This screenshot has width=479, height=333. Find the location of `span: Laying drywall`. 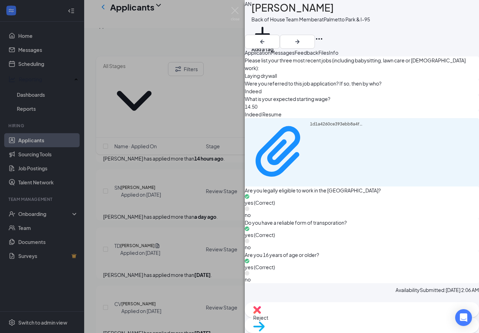

span: Laying drywall is located at coordinates (362, 76).